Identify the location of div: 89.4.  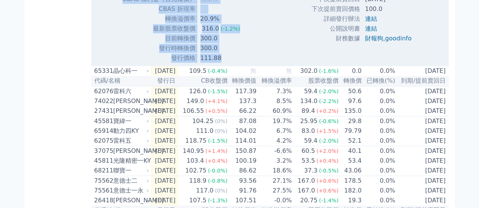
(308, 111).